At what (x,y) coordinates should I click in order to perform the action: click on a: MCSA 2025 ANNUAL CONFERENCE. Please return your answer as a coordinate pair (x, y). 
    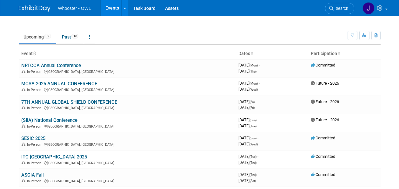
    Looking at the image, I should click on (59, 83).